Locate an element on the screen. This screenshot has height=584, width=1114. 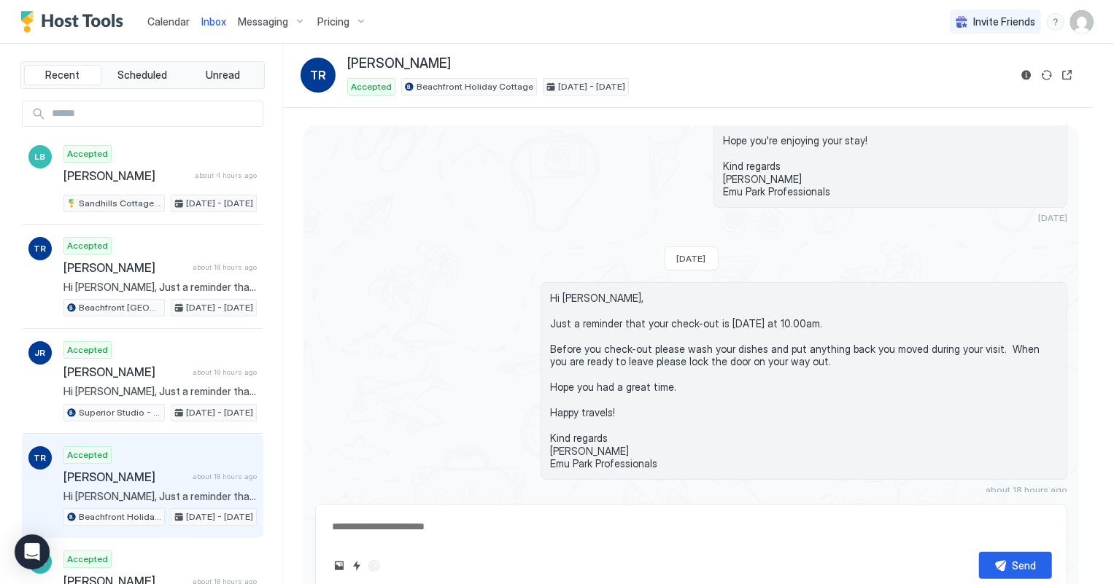
div: tab-group is located at coordinates (142, 75).